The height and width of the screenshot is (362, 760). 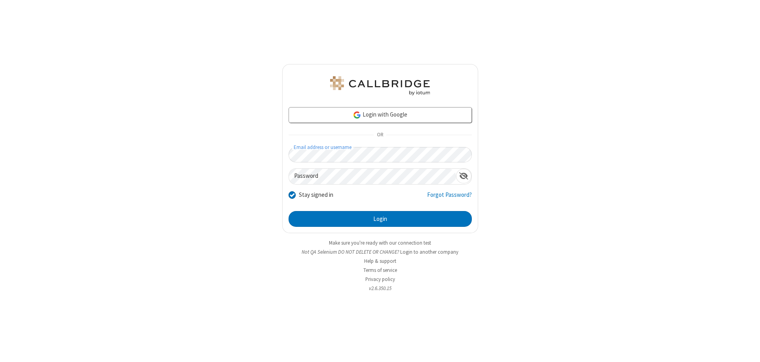 I want to click on a: Forgot Password?, so click(x=449, y=198).